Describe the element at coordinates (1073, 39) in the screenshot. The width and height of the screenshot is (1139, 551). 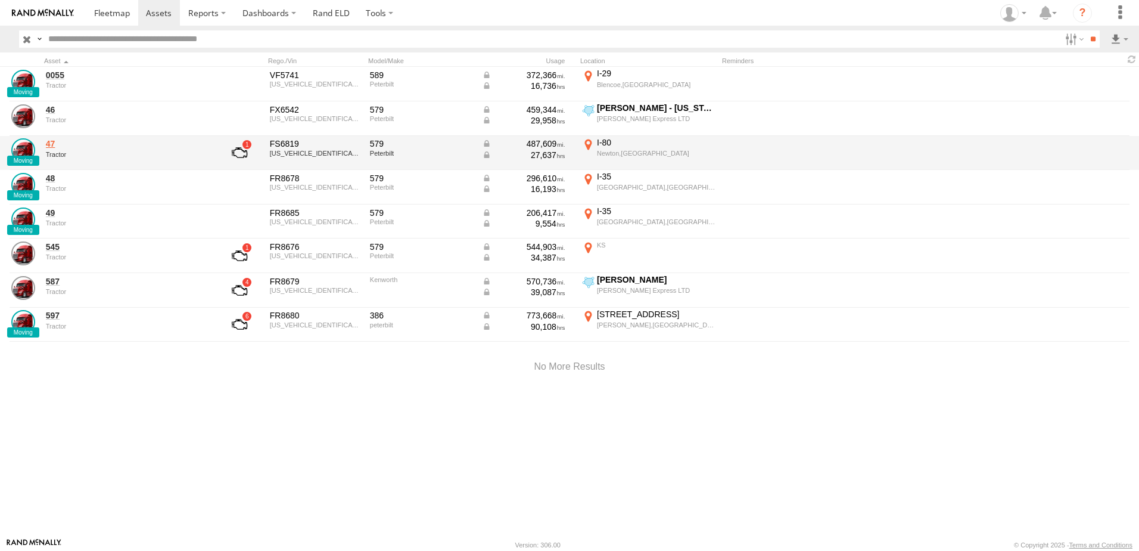
I see `label: Search Filter Options` at that location.